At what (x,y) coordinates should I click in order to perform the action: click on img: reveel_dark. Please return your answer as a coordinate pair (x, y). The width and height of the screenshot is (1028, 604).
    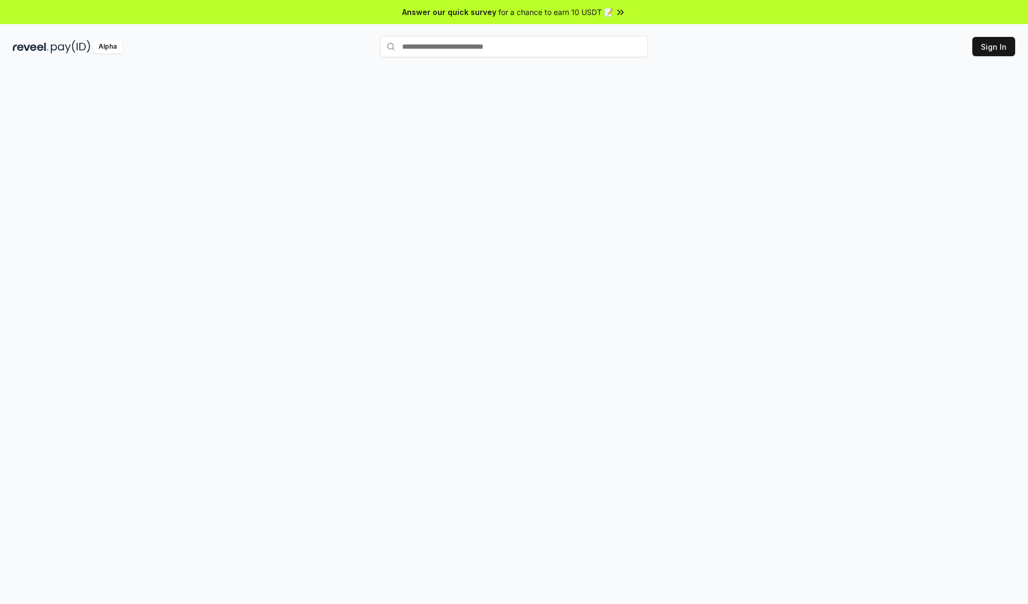
    Looking at the image, I should click on (31, 47).